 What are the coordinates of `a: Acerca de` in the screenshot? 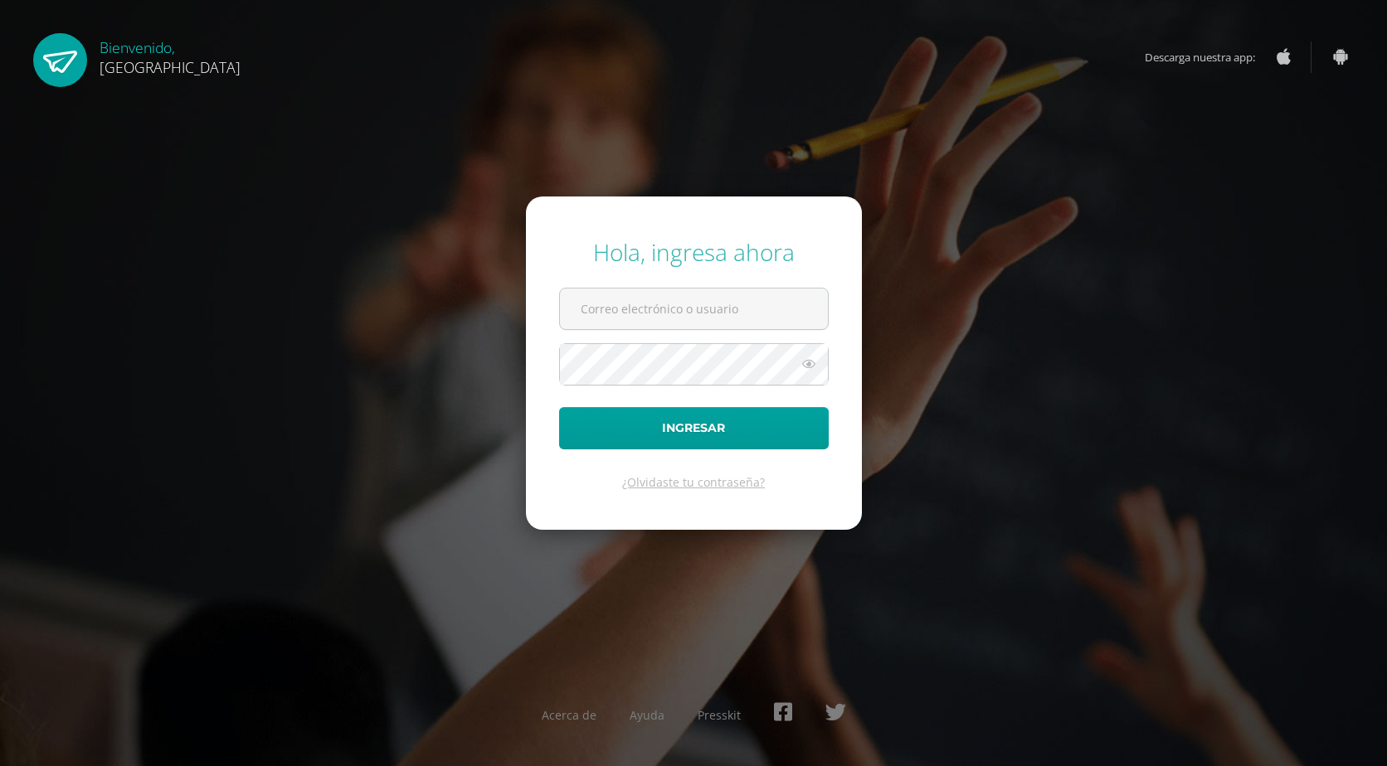 It's located at (569, 715).